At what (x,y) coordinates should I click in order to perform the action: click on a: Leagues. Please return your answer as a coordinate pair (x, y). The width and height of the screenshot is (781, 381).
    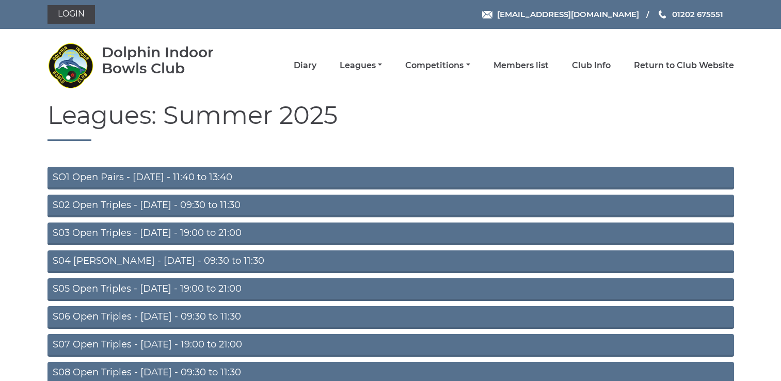
    Looking at the image, I should click on (361, 66).